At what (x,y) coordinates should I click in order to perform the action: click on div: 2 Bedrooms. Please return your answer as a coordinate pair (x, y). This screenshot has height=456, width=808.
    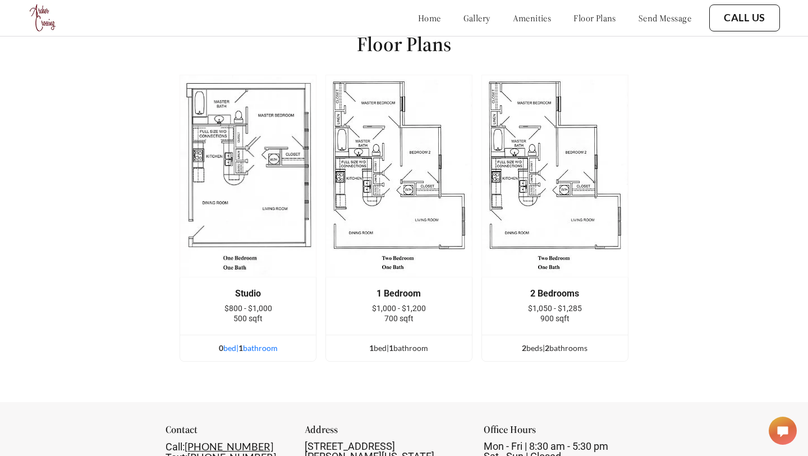
    Looking at the image, I should click on (555, 294).